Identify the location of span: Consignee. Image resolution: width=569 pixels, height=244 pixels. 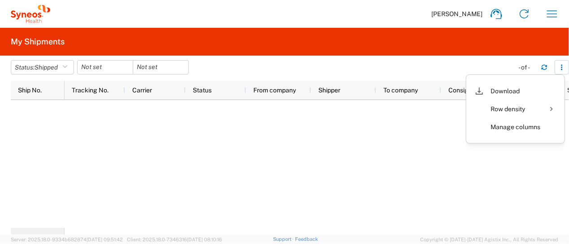
(464, 90).